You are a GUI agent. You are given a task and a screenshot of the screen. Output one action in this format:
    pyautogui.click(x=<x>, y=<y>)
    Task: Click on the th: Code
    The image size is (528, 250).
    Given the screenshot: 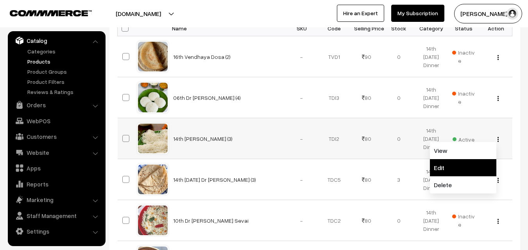 What is the action you would take?
    pyautogui.click(x=334, y=28)
    